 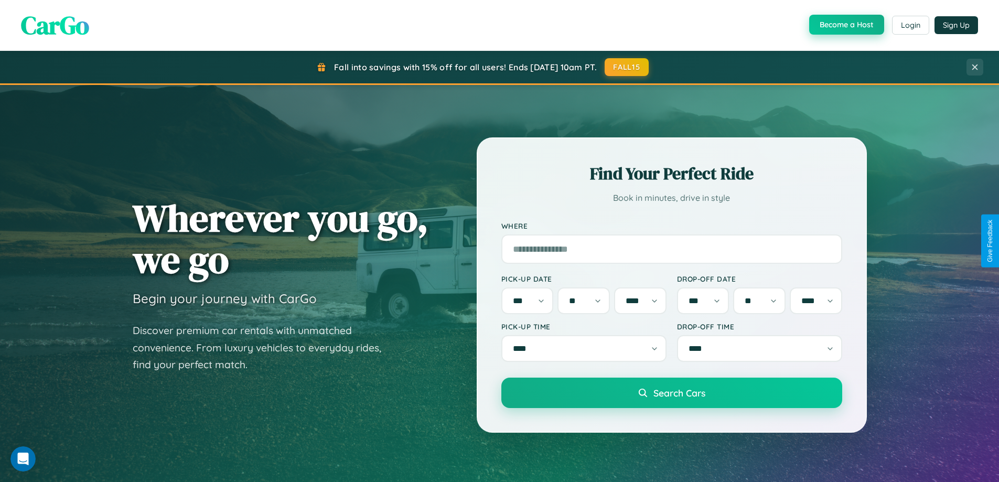 I want to click on p: Book in minutes, drive in style, so click(x=672, y=198).